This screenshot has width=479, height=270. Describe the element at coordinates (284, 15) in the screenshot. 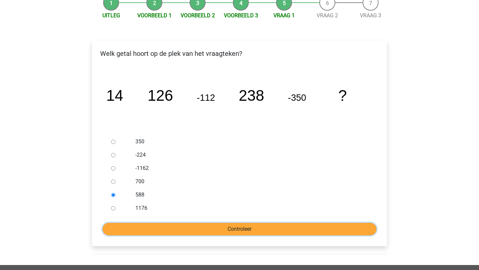

I see `a: Vraag 1` at that location.